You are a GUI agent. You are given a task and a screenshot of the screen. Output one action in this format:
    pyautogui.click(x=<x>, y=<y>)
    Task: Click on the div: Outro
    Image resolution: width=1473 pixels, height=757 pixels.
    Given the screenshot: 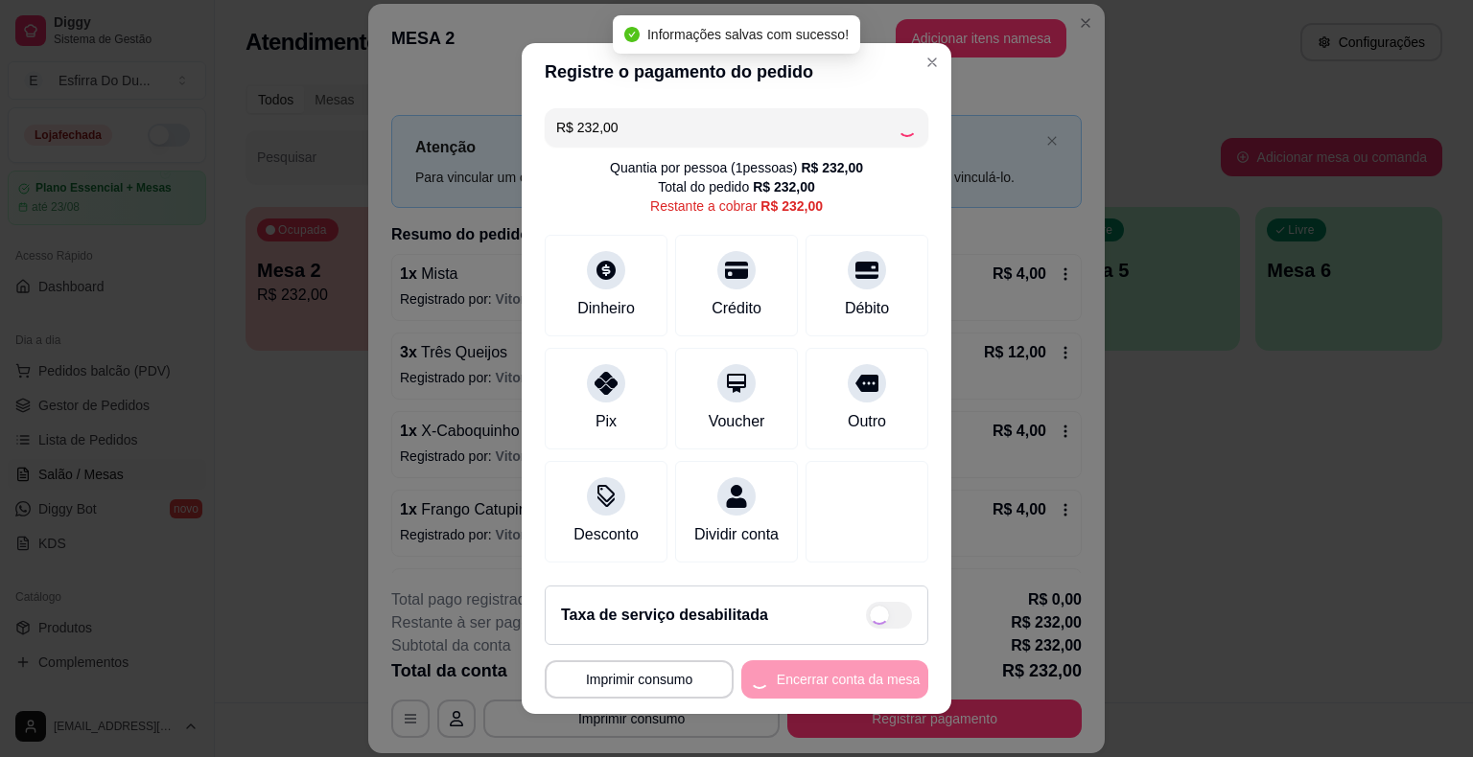 What is the action you would take?
    pyautogui.click(x=867, y=422)
    